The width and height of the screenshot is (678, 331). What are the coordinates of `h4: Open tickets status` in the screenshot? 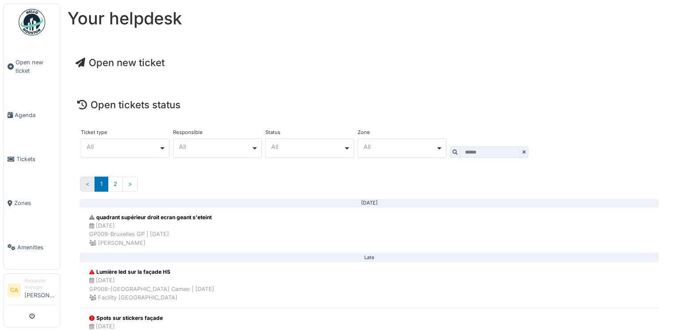 It's located at (369, 105).